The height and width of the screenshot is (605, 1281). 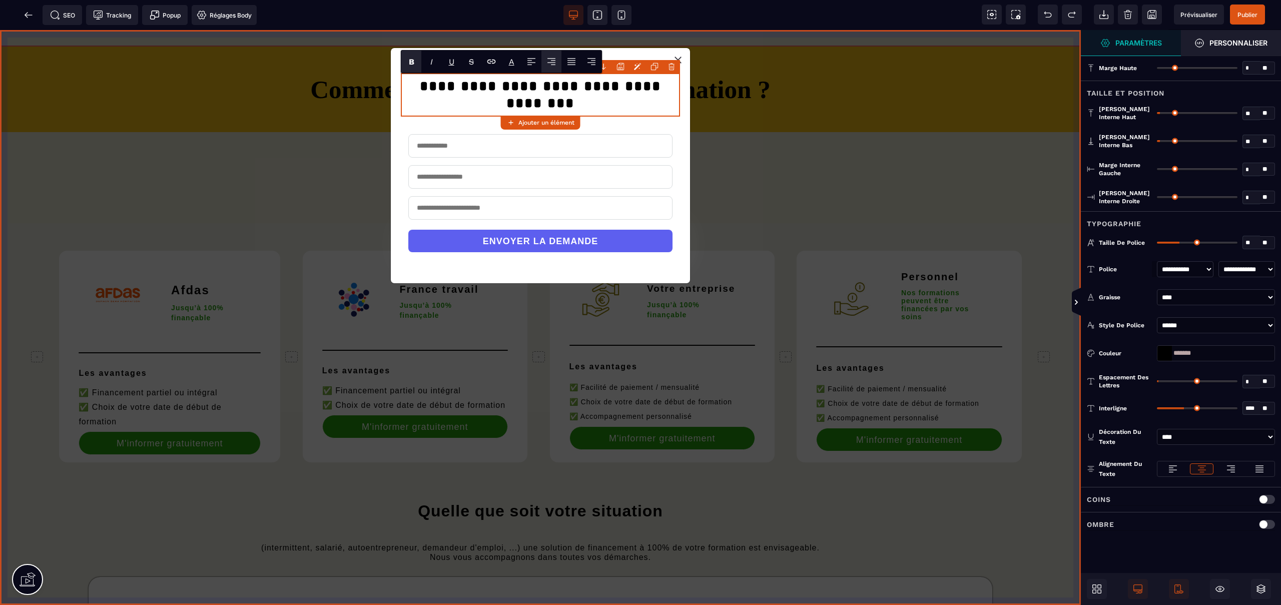 I want to click on span: Capture d'écran, so click(x=1016, y=15).